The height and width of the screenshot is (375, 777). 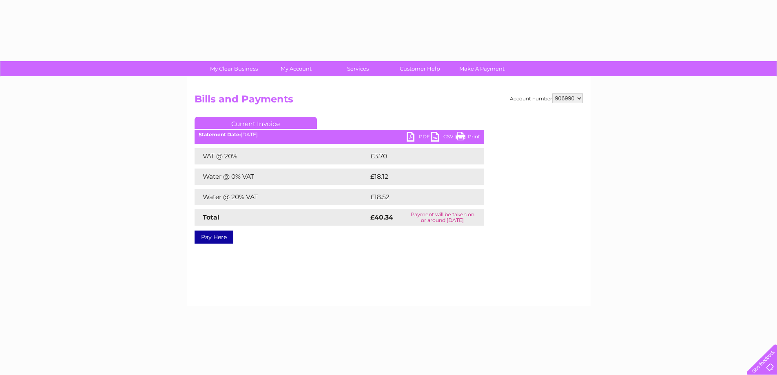 What do you see at coordinates (281, 177) in the screenshot?
I see `td: Water @ 0% VAT` at bounding box center [281, 177].